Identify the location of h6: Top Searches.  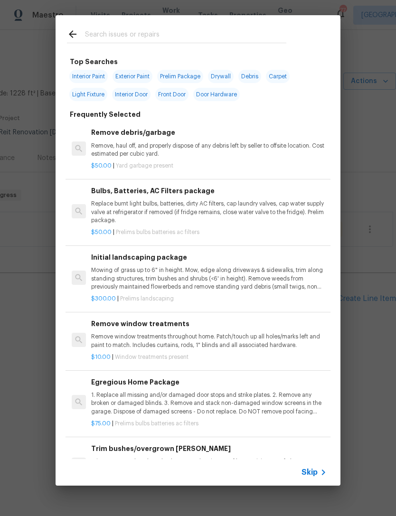
(94, 62).